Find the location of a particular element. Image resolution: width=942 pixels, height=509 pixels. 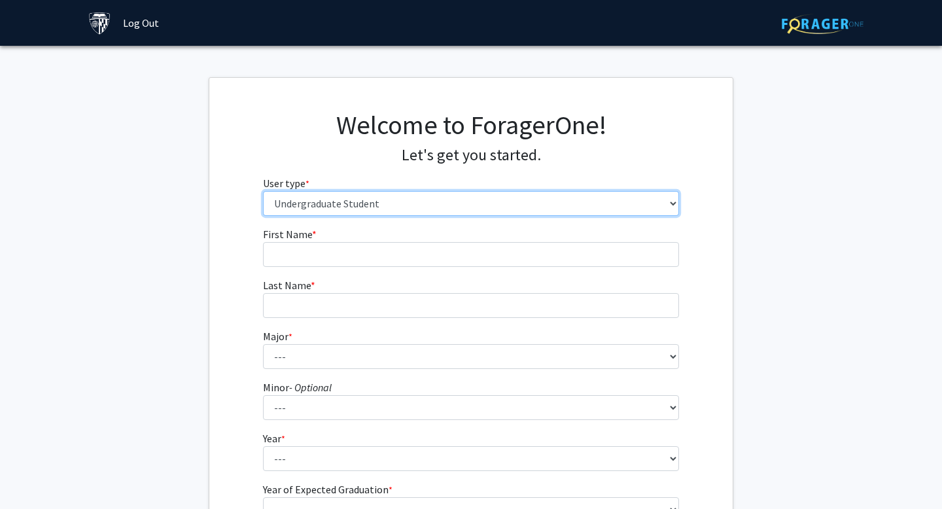

h1: Welcome to ForagerOne! is located at coordinates (471, 125).